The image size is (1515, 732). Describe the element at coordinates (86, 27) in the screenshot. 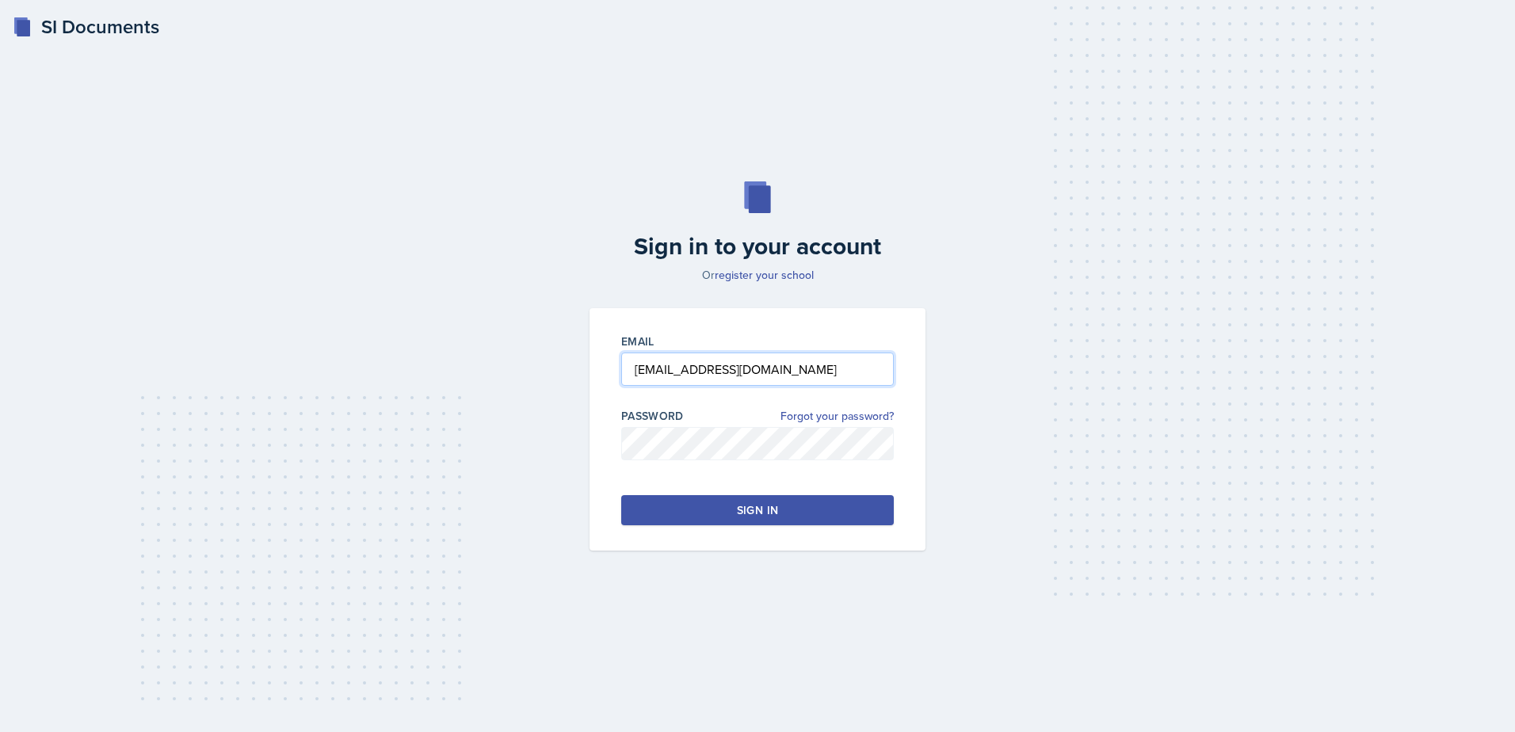

I see `div: SI Documents` at that location.